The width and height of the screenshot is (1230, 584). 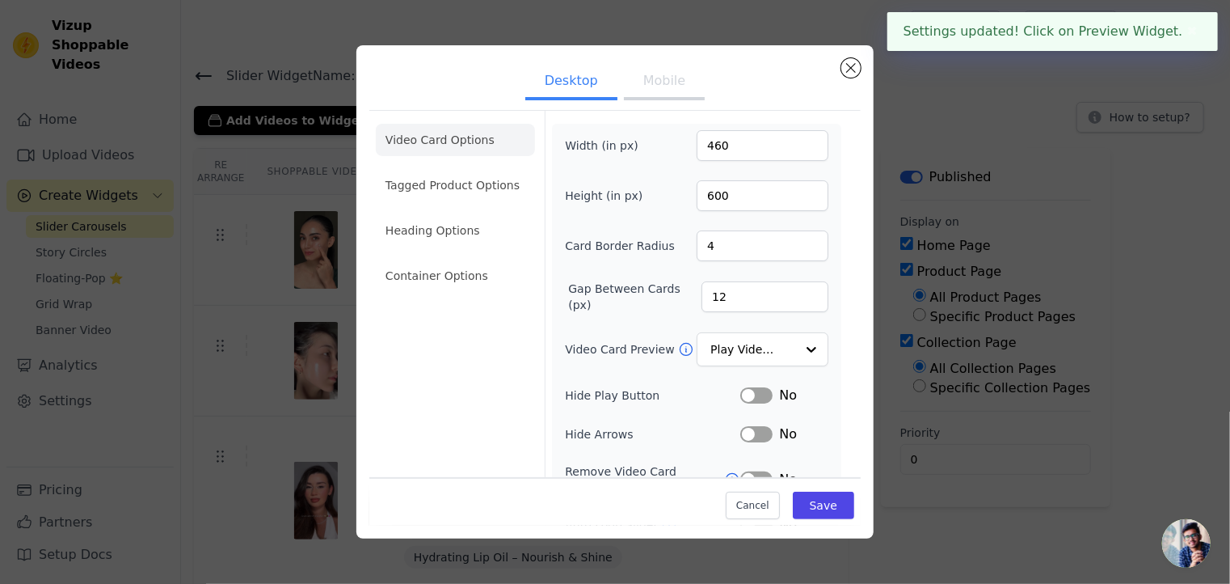 I want to click on label: Height (in px), so click(x=609, y=196).